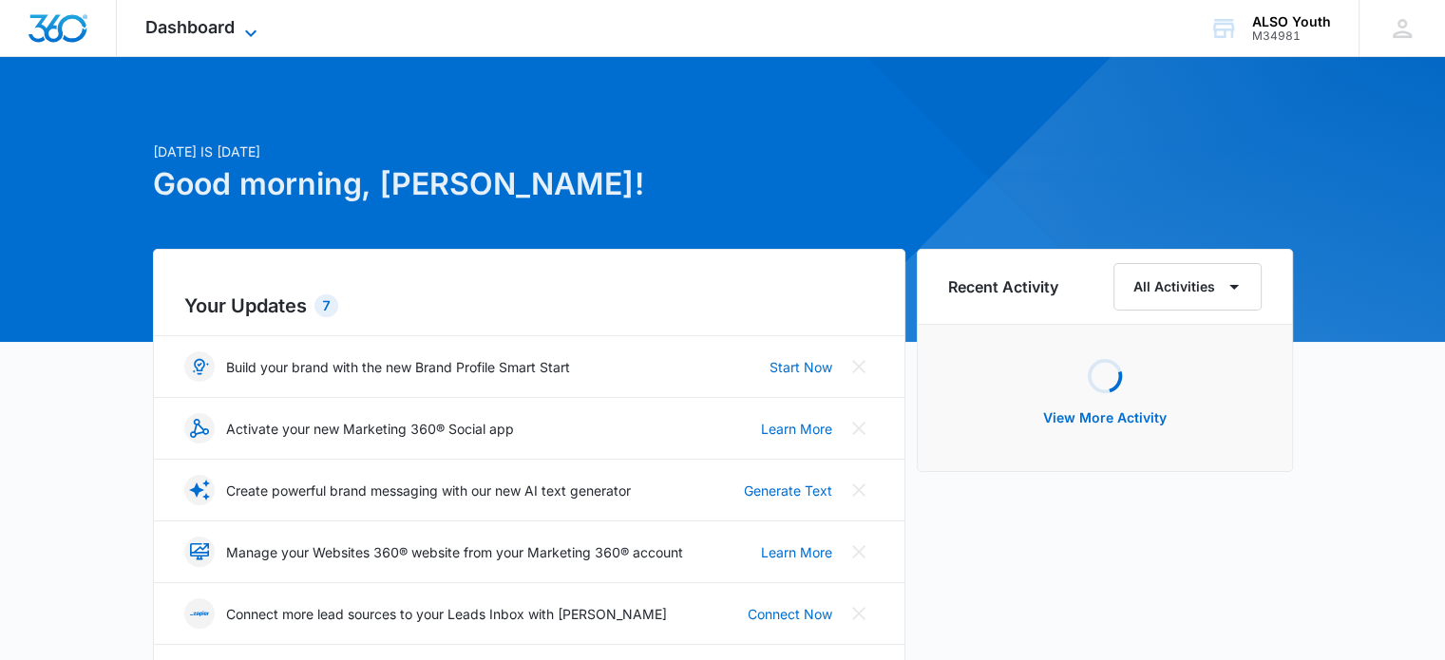 This screenshot has width=1445, height=660. Describe the element at coordinates (1187, 287) in the screenshot. I see `button: All Activities` at that location.